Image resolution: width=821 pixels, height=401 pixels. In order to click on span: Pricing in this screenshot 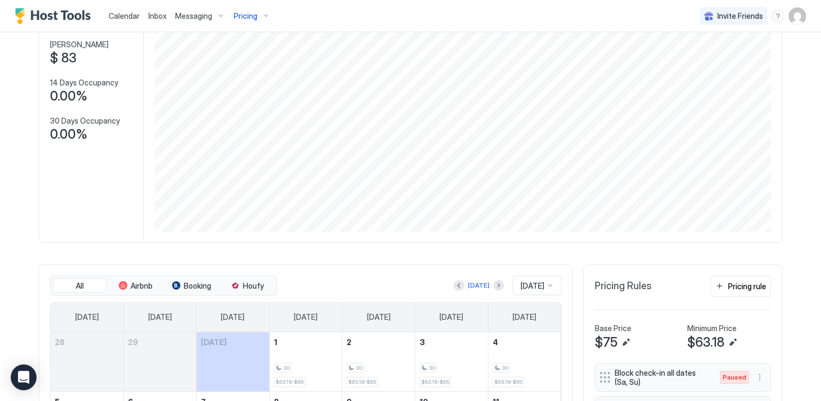, I will do `click(246, 16)`.